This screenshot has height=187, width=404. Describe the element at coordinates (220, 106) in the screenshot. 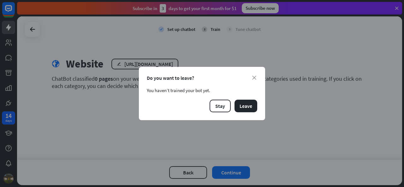

I see `button: Stay` at that location.